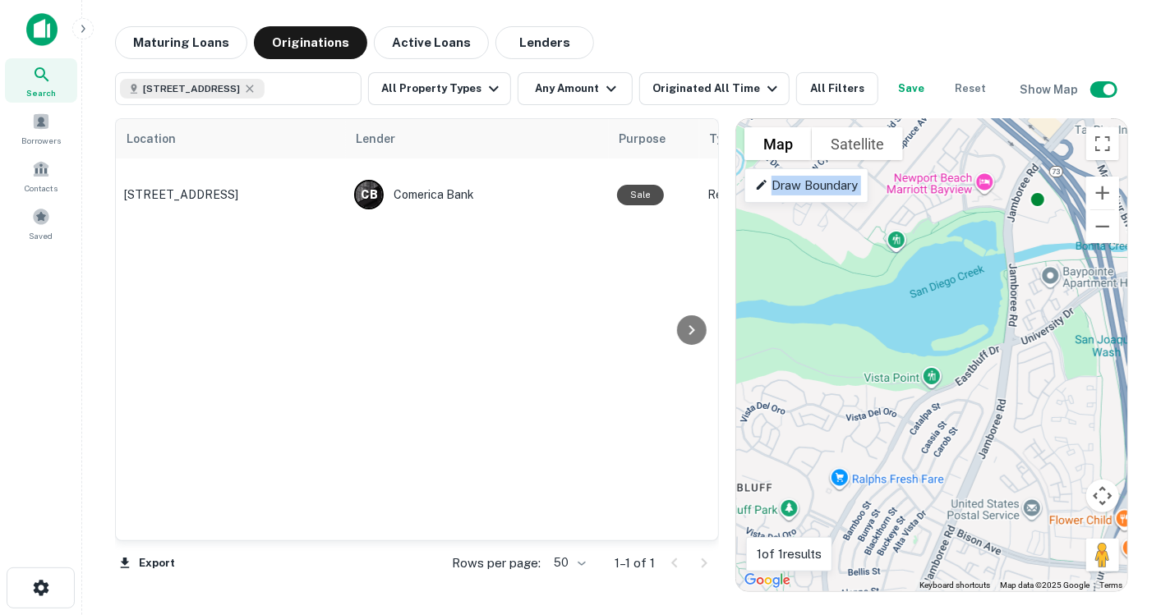 Image resolution: width=1161 pixels, height=615 pixels. I want to click on div: Borrowers, so click(41, 128).